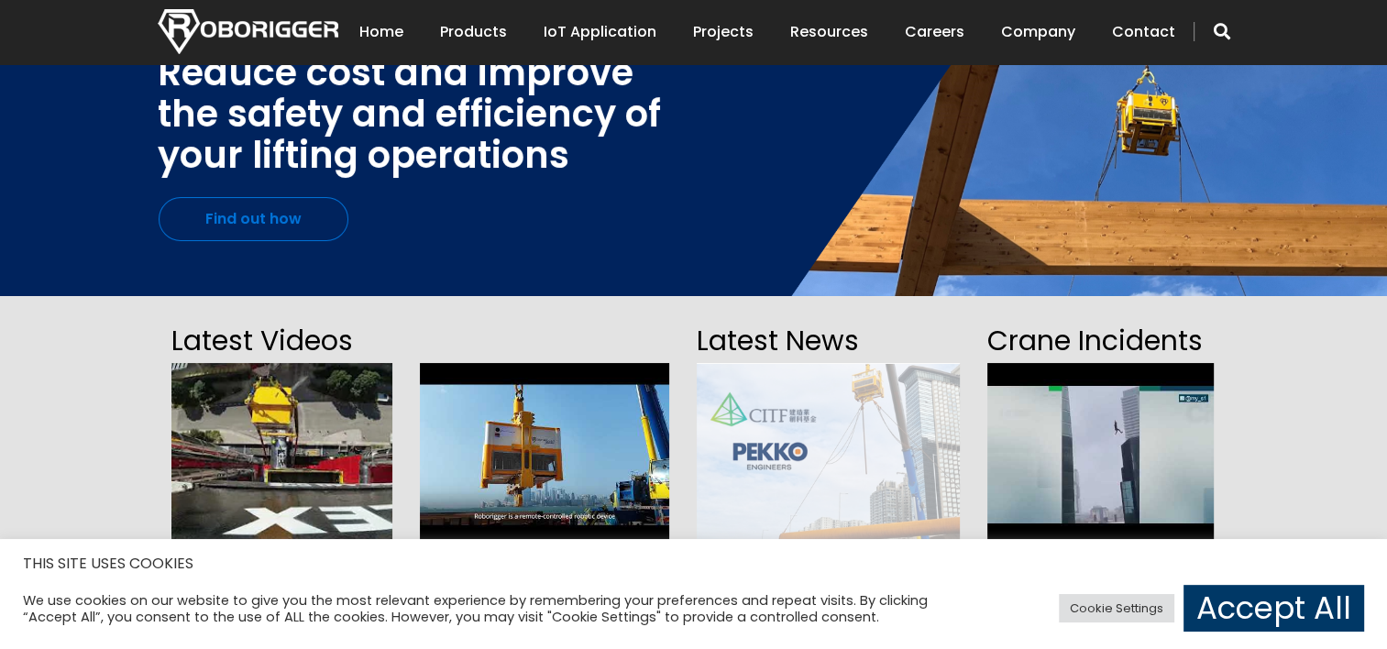 Image resolution: width=1387 pixels, height=649 pixels. Describe the element at coordinates (409, 114) in the screenshot. I see `div: Reduce cost and improve the safety and efficiency of your lifting operations` at that location.